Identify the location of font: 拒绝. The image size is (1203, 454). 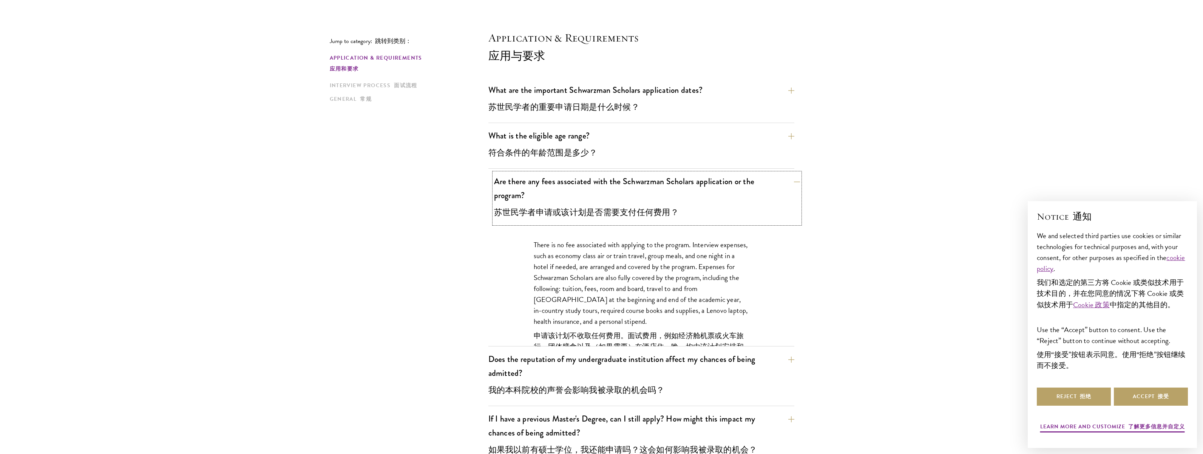
(1086, 397).